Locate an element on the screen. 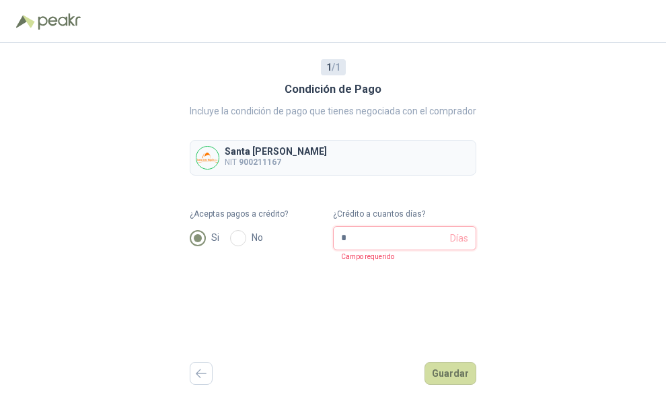  label: ¿Crédito a cuantos días? is located at coordinates (404, 214).